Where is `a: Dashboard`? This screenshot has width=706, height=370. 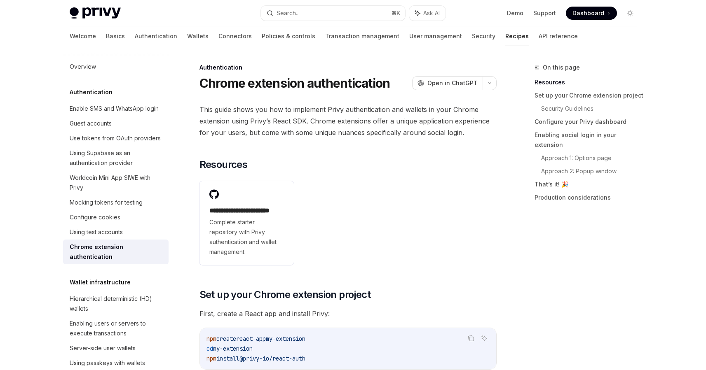
a: Dashboard is located at coordinates (591, 13).